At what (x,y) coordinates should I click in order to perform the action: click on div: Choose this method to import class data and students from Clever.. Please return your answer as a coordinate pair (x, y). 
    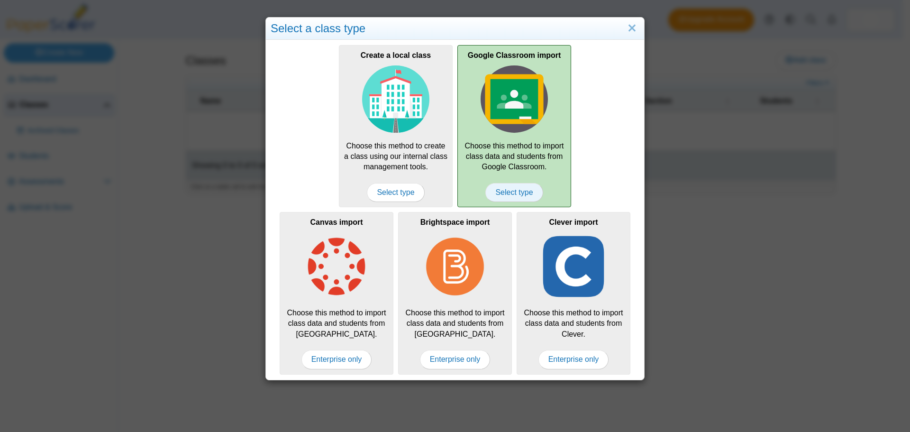
    Looking at the image, I should click on (574, 293).